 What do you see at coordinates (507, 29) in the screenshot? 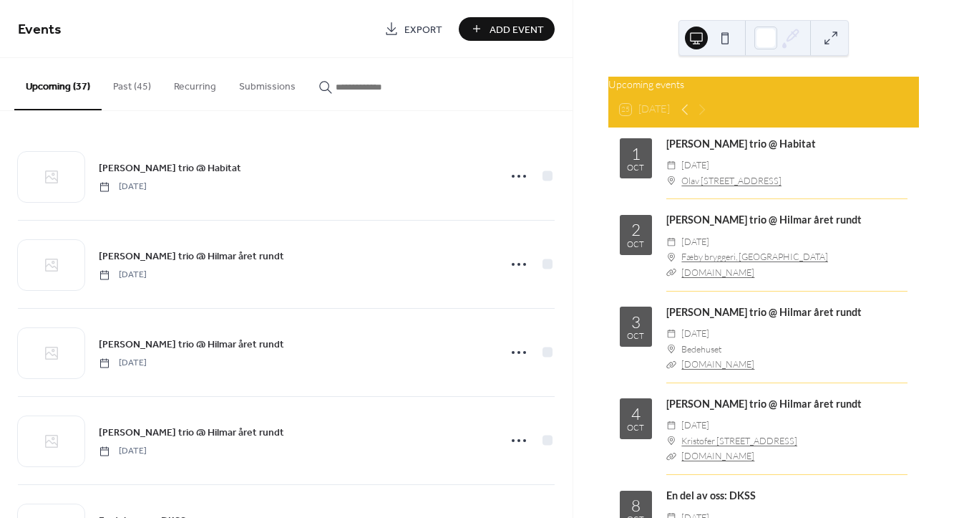
I see `button: Add Event` at bounding box center [507, 29].